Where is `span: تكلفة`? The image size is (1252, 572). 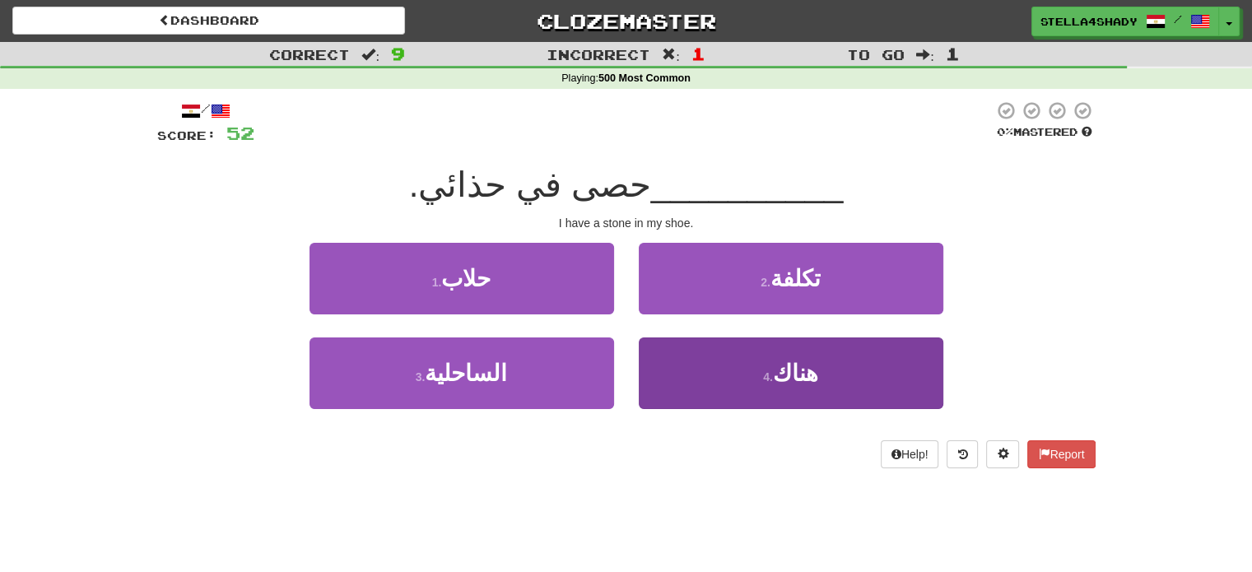
span: تكلفة is located at coordinates (795, 278).